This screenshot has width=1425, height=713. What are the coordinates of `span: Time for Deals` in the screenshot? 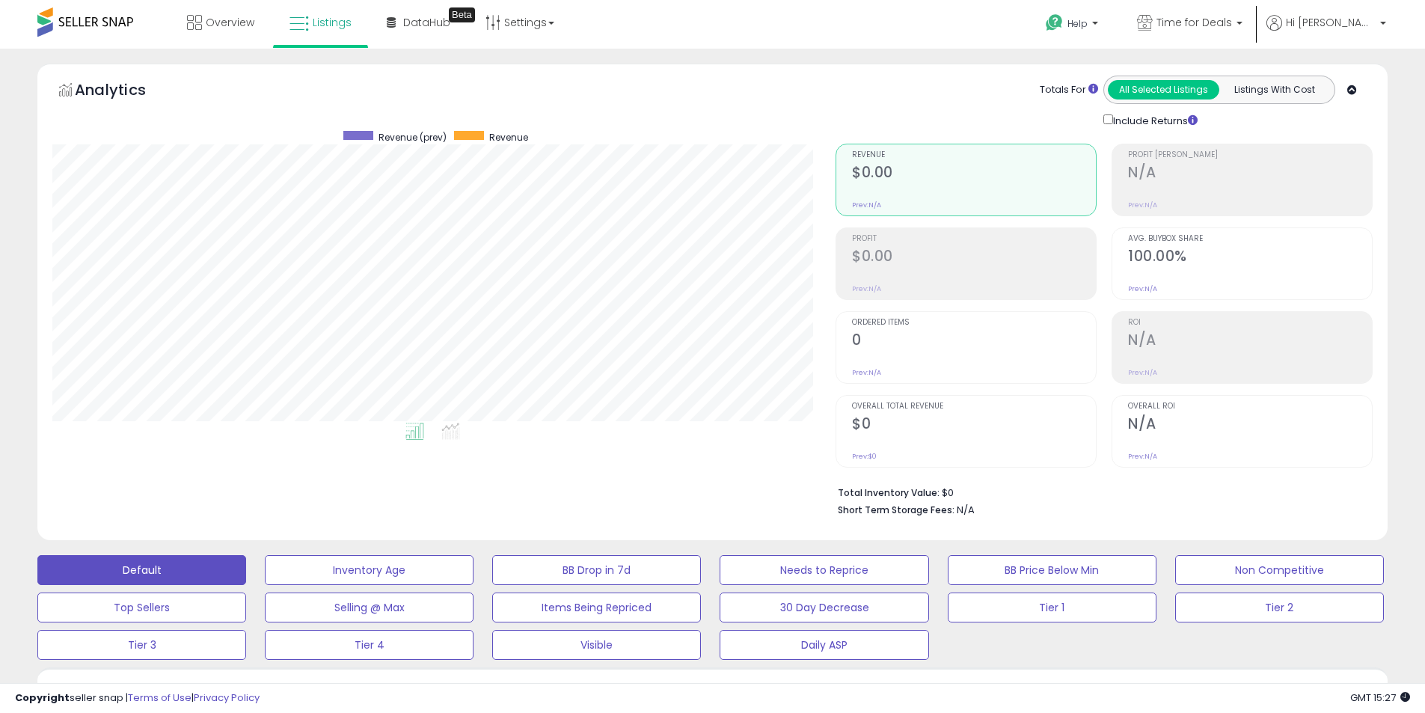 It's located at (1194, 22).